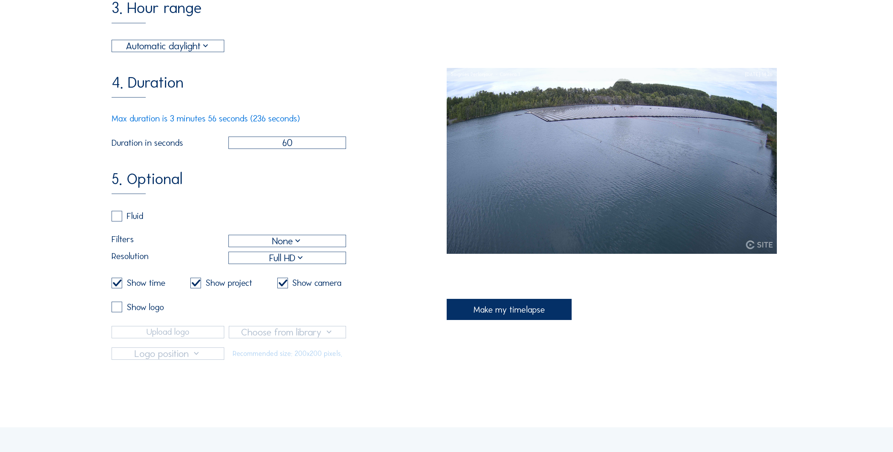 The height and width of the screenshot is (452, 893). What do you see at coordinates (472, 75) in the screenshot?
I see `div: Soignies Perlonjour` at bounding box center [472, 75].